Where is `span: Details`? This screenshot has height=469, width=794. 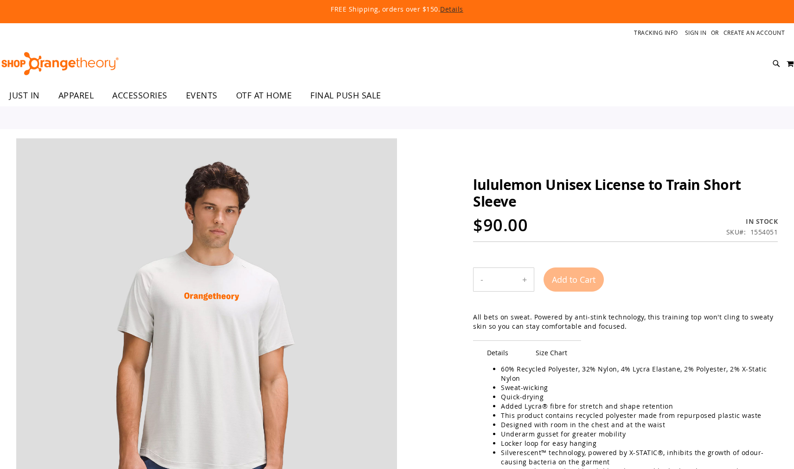 span: Details is located at coordinates (498, 352).